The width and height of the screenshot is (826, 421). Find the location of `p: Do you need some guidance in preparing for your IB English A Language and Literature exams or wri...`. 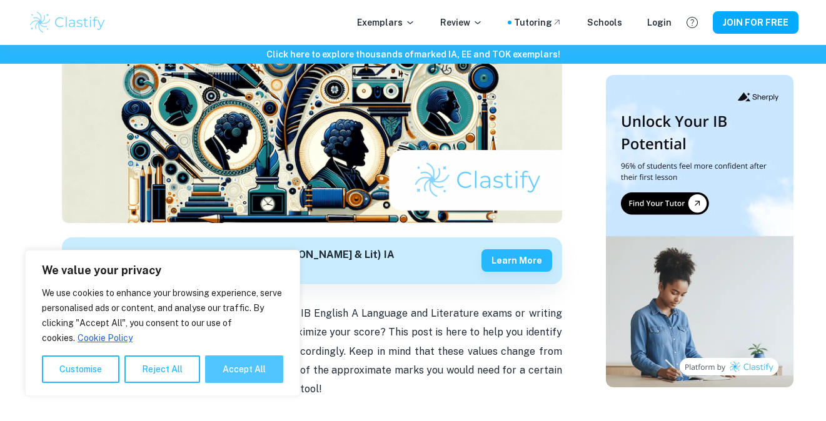

p: Do you need some guidance in preparing for your IB English A Language and Literature exams or wri... is located at coordinates (312, 352).